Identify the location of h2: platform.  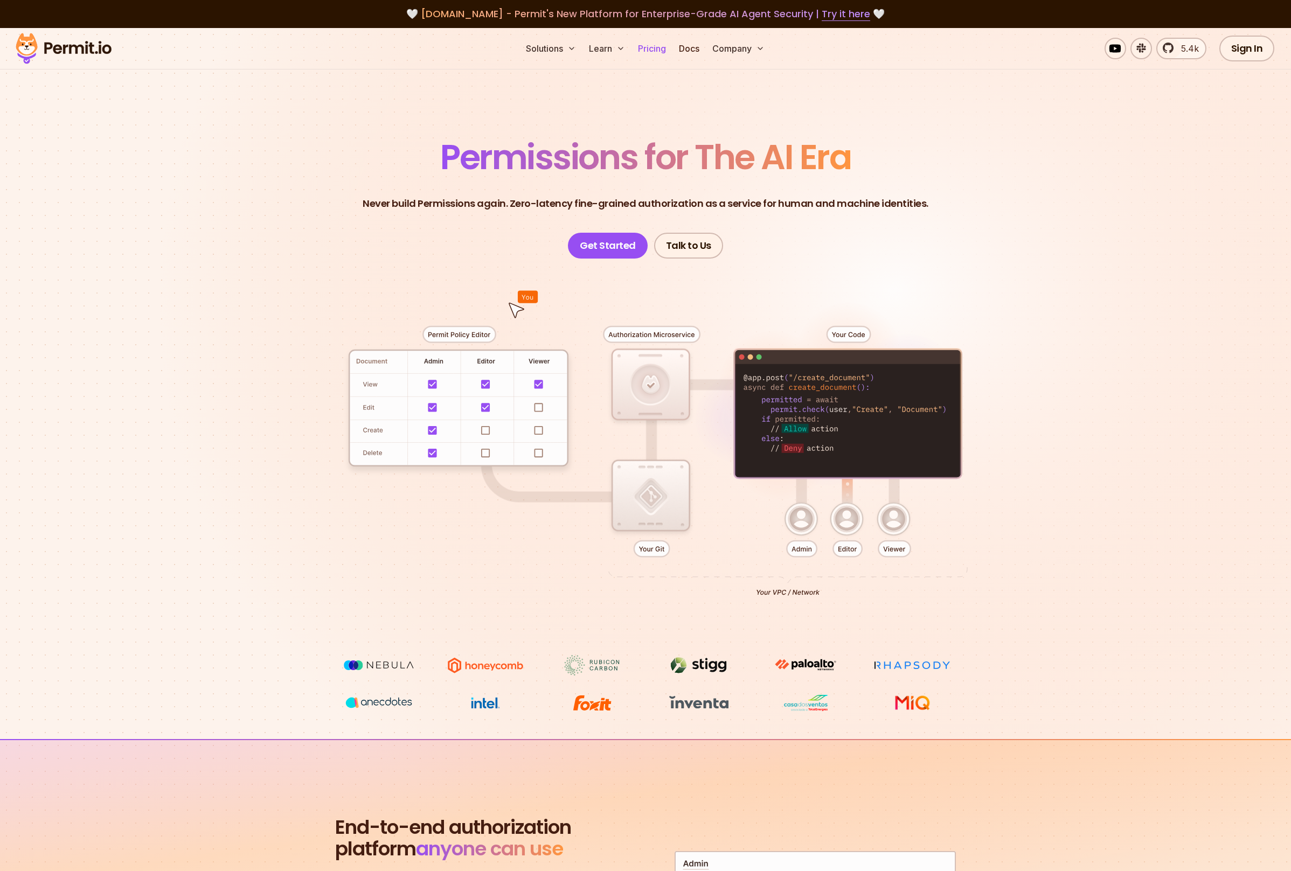
(453, 838).